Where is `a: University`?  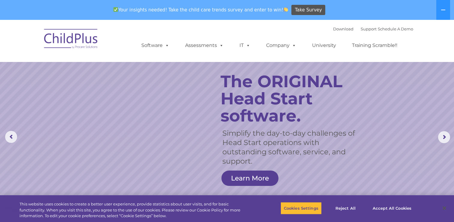
a: University is located at coordinates (324, 45).